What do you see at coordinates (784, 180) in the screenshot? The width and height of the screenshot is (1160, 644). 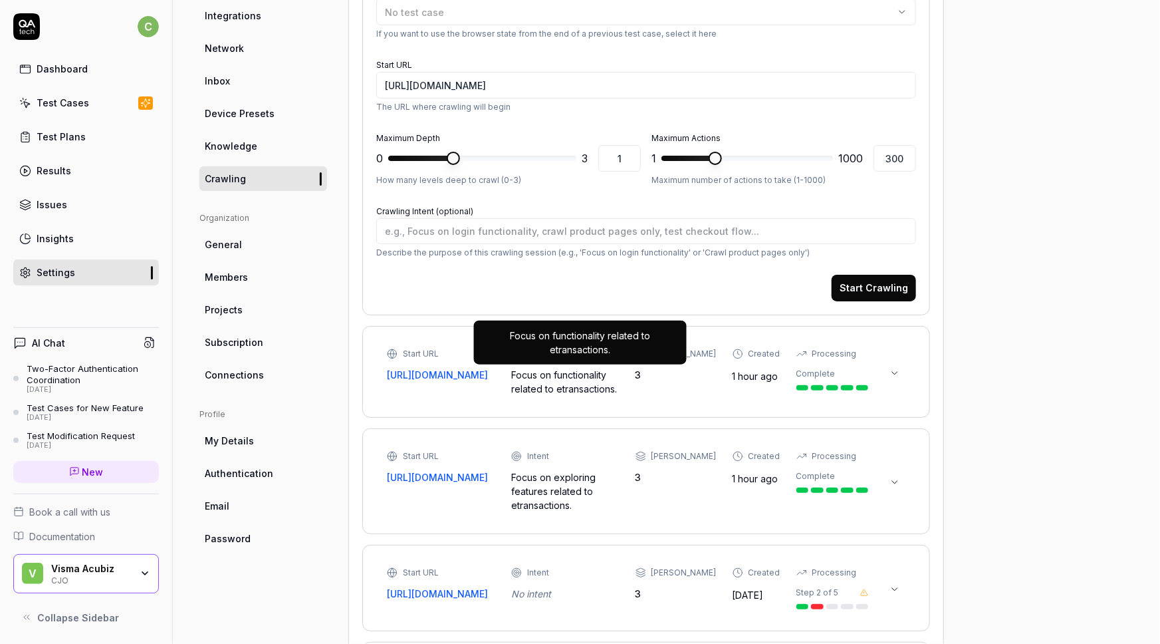 I see `p: Maximum number of actions to take (1-1000)` at bounding box center [784, 180].